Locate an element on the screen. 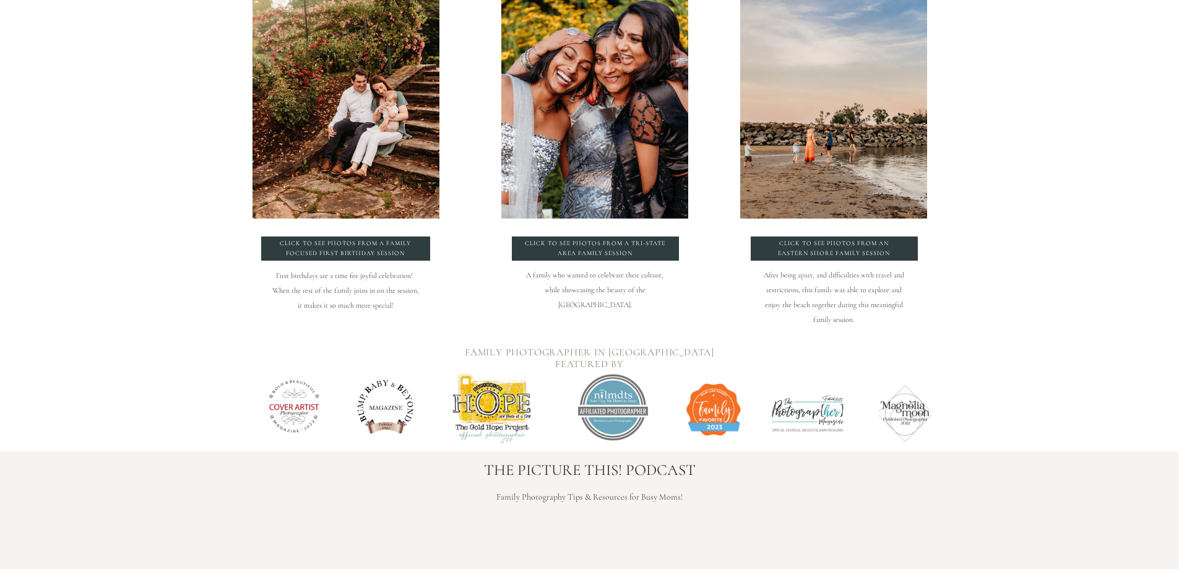 The image size is (1179, 569). p: click to see photos from a Family Focused First Birthday session is located at coordinates (345, 249).